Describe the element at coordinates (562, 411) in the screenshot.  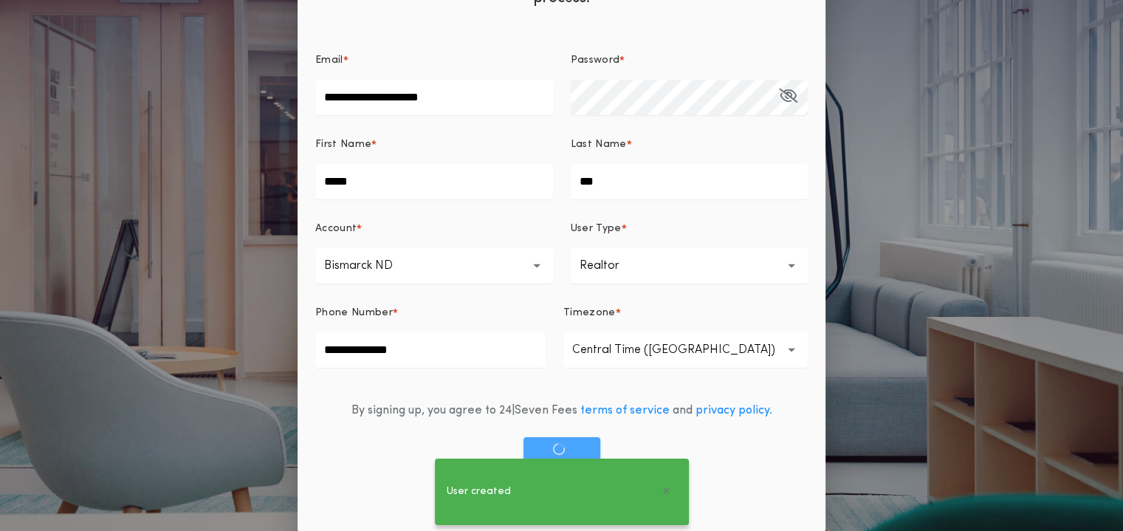
I see `div: By signing up, you agree to 24|Seven Fees and` at that location.